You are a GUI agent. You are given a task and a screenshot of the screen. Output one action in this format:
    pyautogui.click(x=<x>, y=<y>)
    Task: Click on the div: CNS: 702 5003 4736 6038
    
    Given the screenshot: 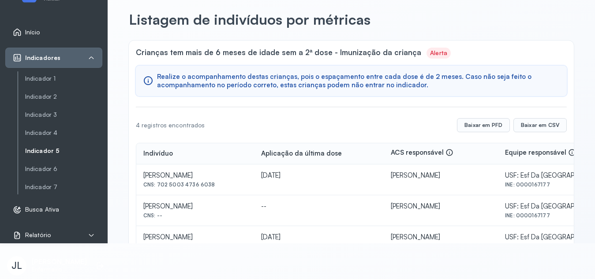 What is the action you would take?
    pyautogui.click(x=195, y=185)
    